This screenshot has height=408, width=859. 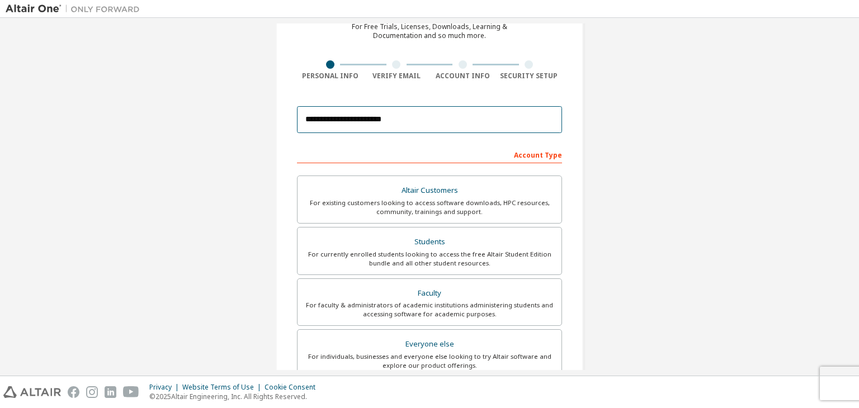 What do you see at coordinates (166, 388) in the screenshot?
I see `div: Privacy` at bounding box center [166, 388].